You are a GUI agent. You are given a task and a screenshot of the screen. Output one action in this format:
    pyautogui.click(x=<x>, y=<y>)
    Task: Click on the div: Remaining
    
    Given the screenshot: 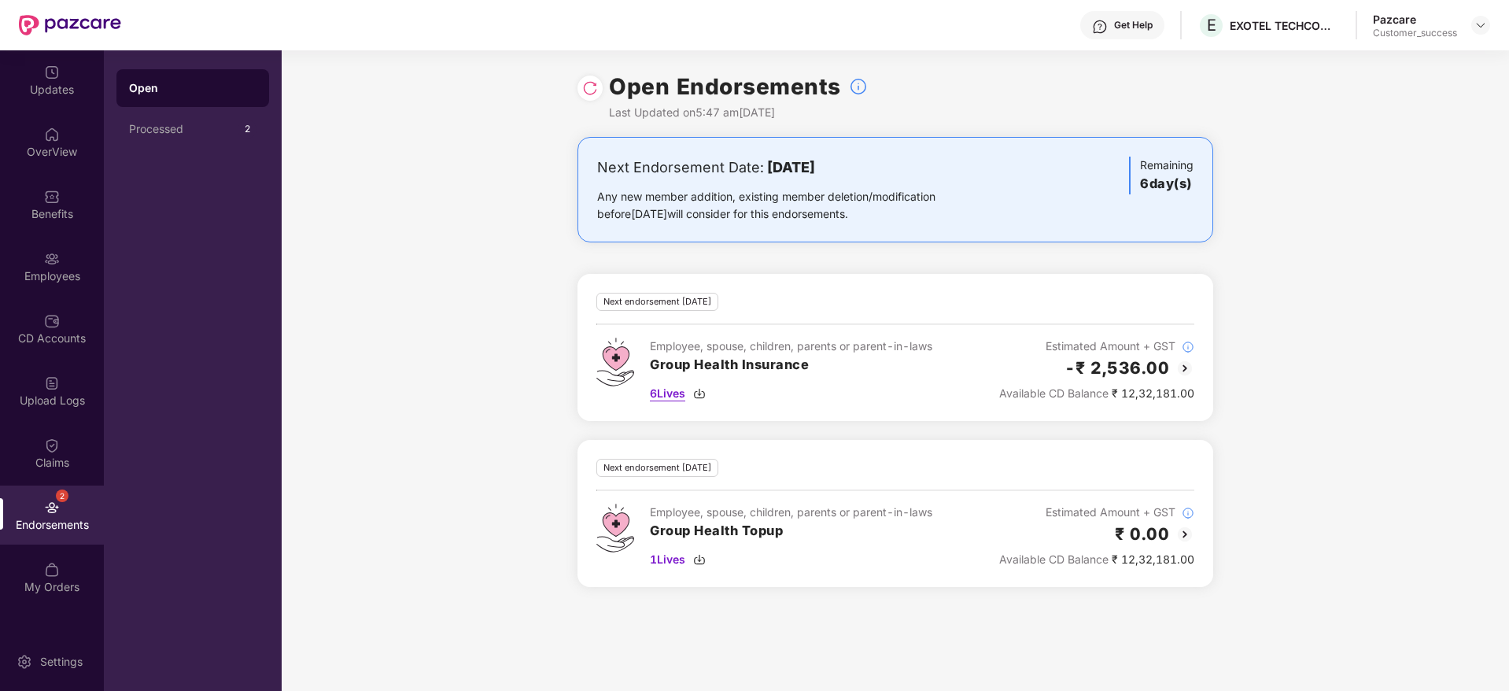 What is the action you would take?
    pyautogui.click(x=1162, y=175)
    